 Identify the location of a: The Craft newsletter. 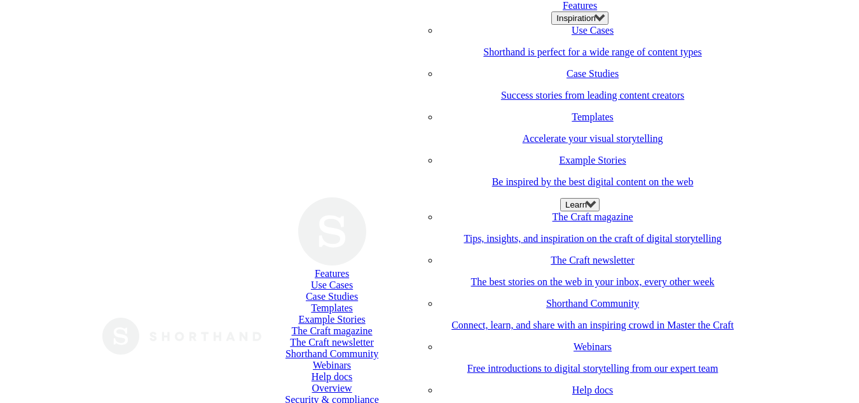
(332, 342).